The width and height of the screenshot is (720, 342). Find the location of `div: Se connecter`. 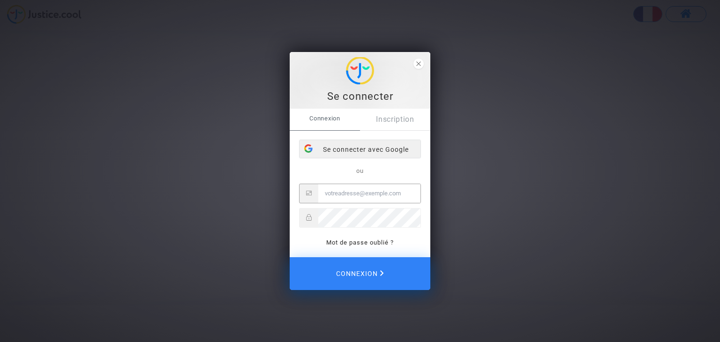

div: Se connecter is located at coordinates (360, 97).